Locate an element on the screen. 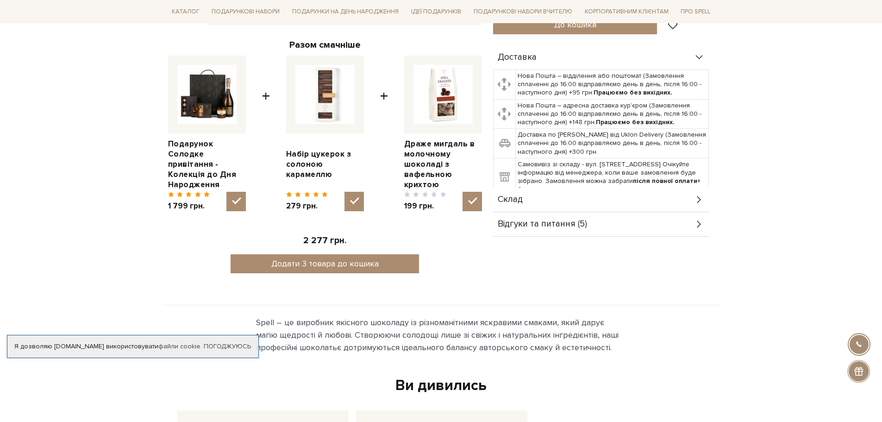 The width and height of the screenshot is (882, 422). a: файли cookie is located at coordinates (179, 346).